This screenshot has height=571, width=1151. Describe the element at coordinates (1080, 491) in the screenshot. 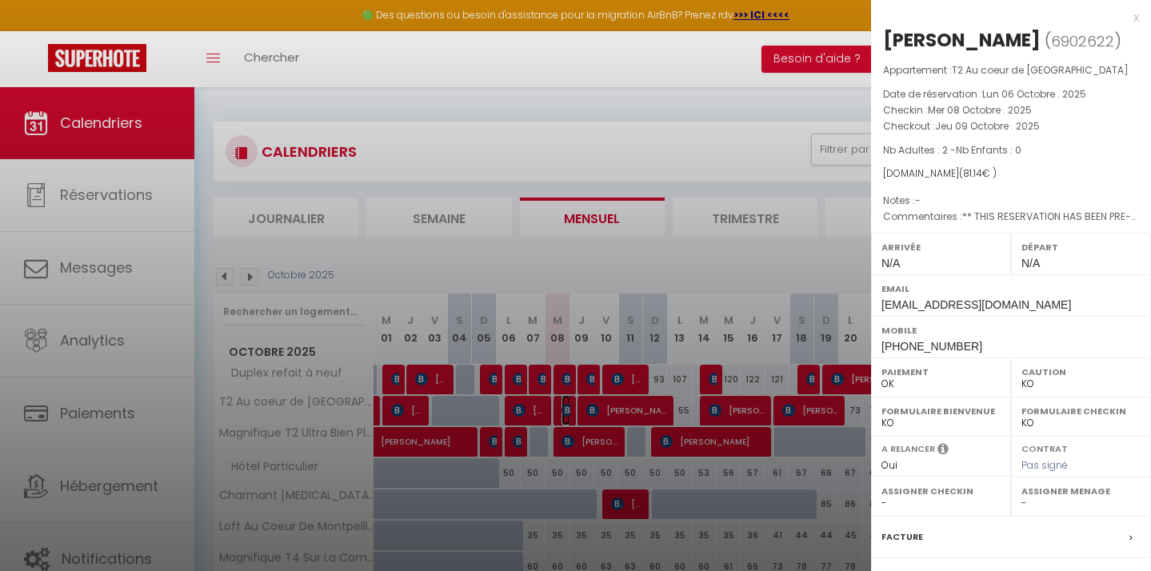

I see `label: Assigner Menage` at that location.